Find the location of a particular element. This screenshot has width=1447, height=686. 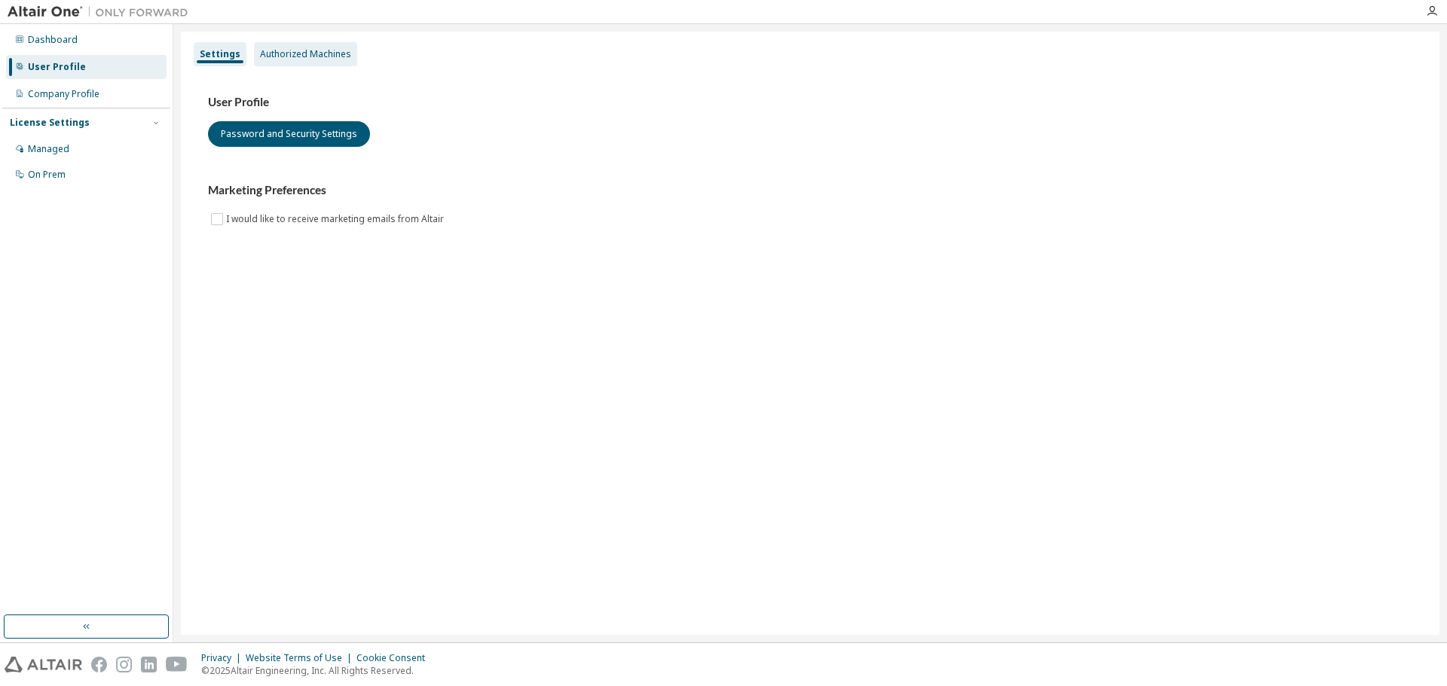

div: On Prem is located at coordinates (47, 175).